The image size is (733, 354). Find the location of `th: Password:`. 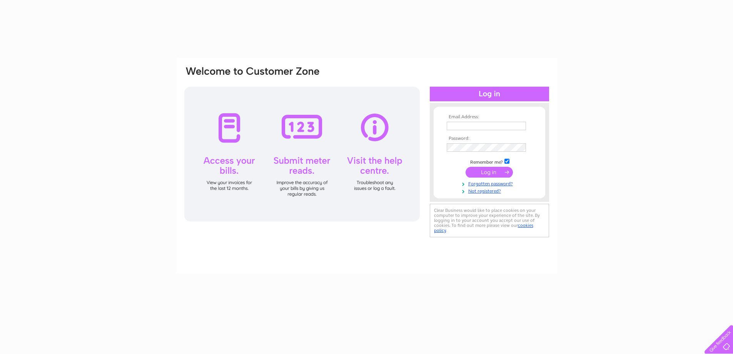

th: Password: is located at coordinates (489, 139).